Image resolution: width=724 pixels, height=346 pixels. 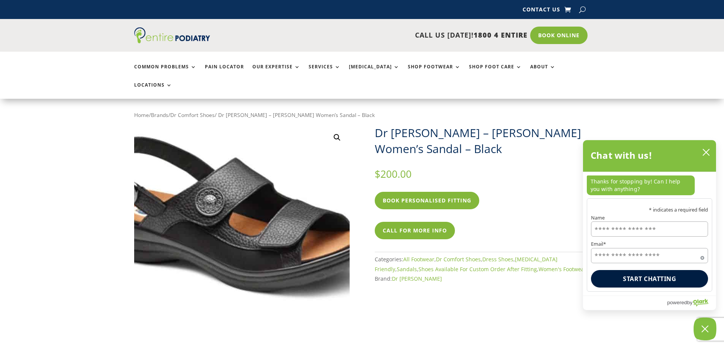 What do you see at coordinates (498, 259) in the screenshot?
I see `a: Dress Shoes` at bounding box center [498, 259].